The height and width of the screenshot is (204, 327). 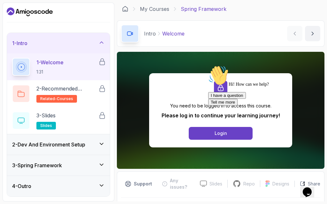 I want to click on p: 2 - Recommended Courses, so click(x=67, y=88).